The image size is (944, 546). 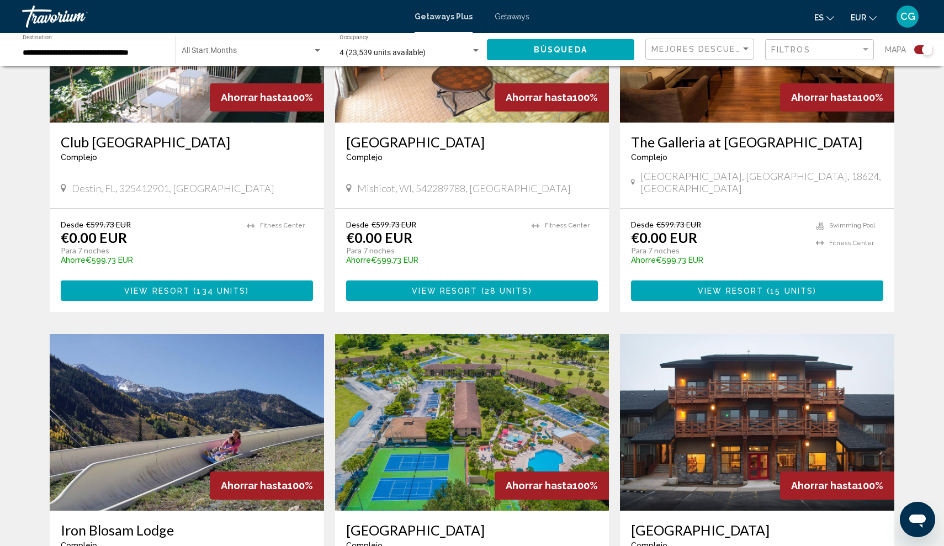 I want to click on span: Swimming Pool, so click(x=852, y=225).